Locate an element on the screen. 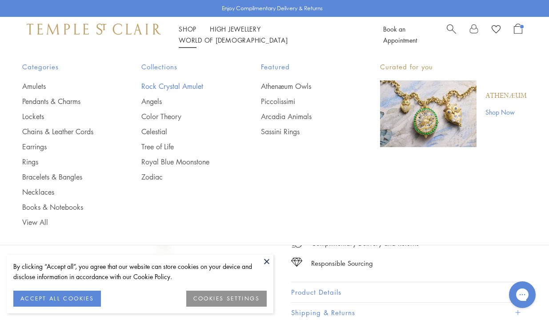 The width and height of the screenshot is (549, 320). a: Lockets is located at coordinates (64, 117).